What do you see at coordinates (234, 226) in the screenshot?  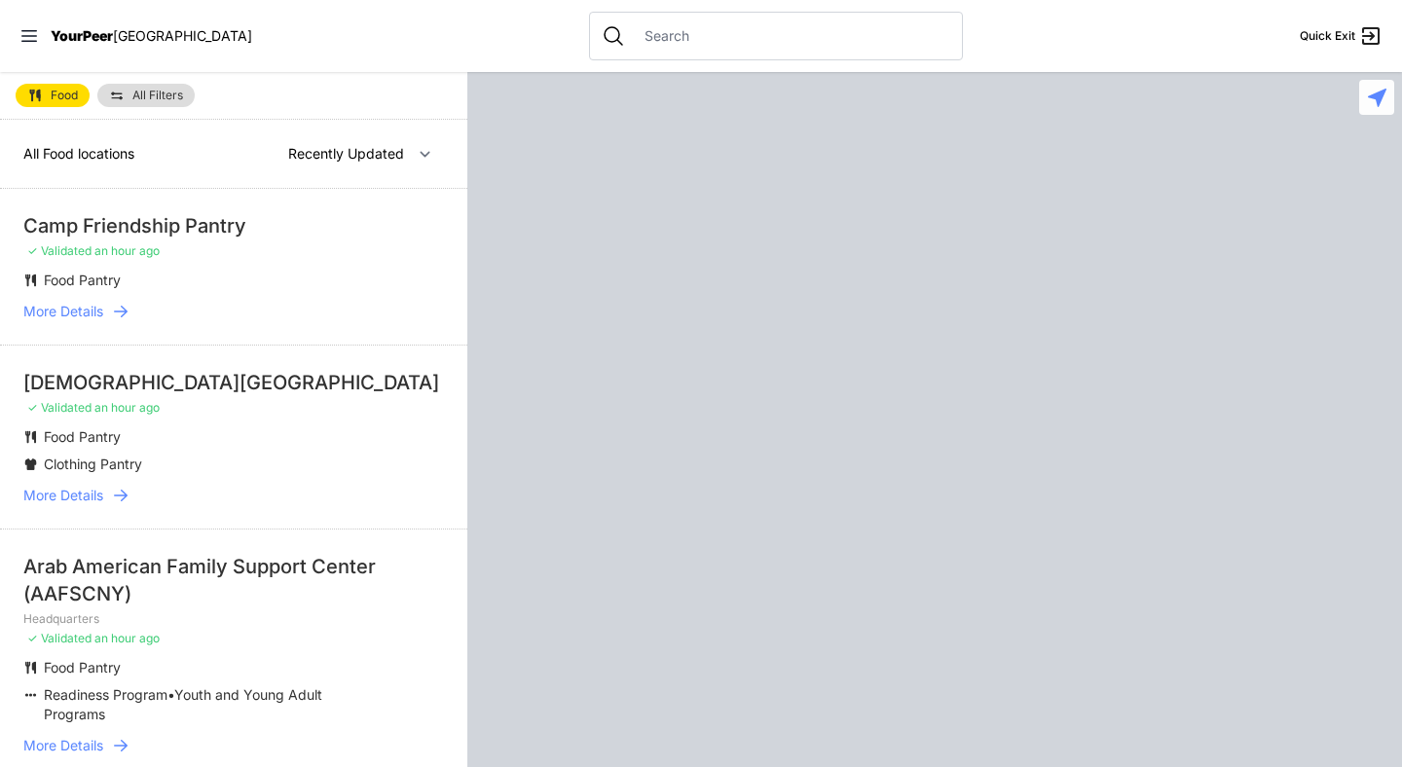 I see `div: Camp Friendship Pantry` at bounding box center [234, 226].